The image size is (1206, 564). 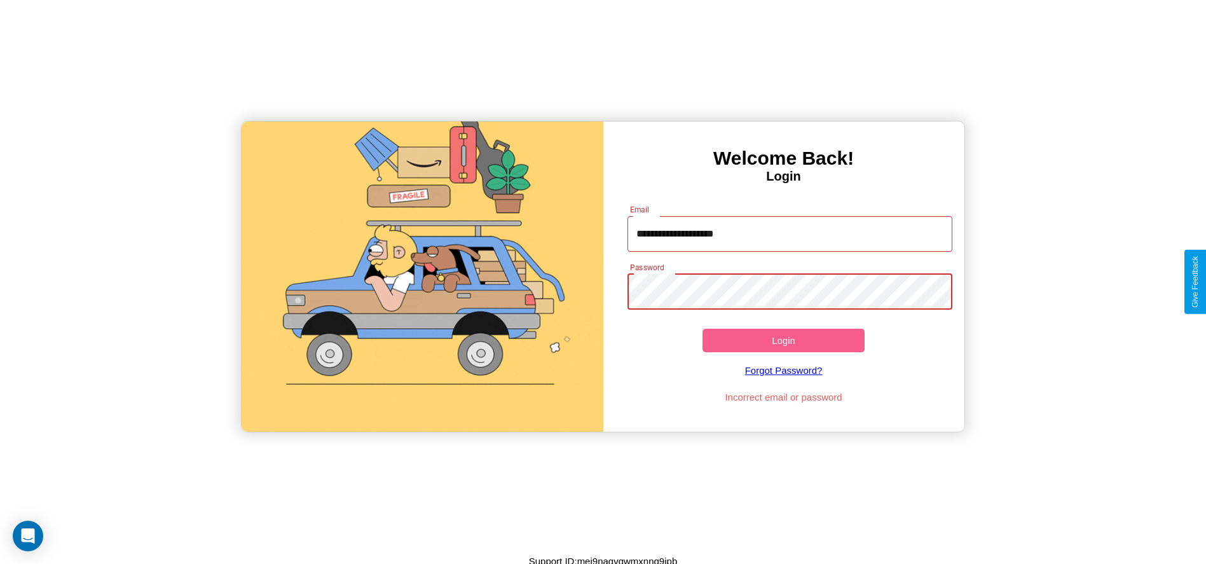 What do you see at coordinates (640, 209) in the screenshot?
I see `label: Email` at bounding box center [640, 209].